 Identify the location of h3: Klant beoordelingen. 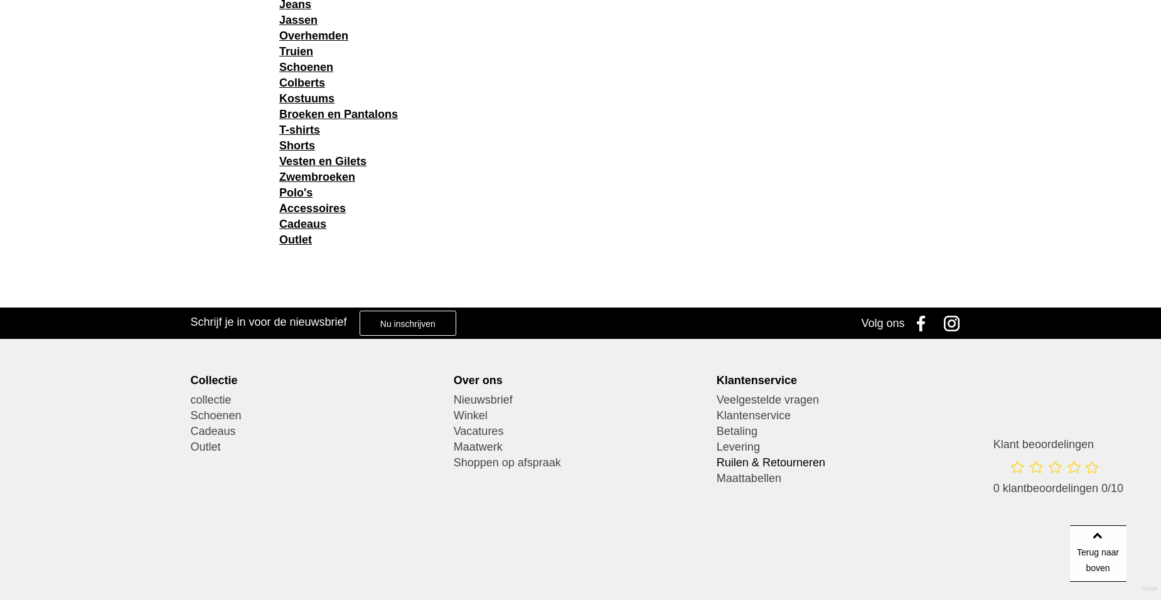
(1058, 444).